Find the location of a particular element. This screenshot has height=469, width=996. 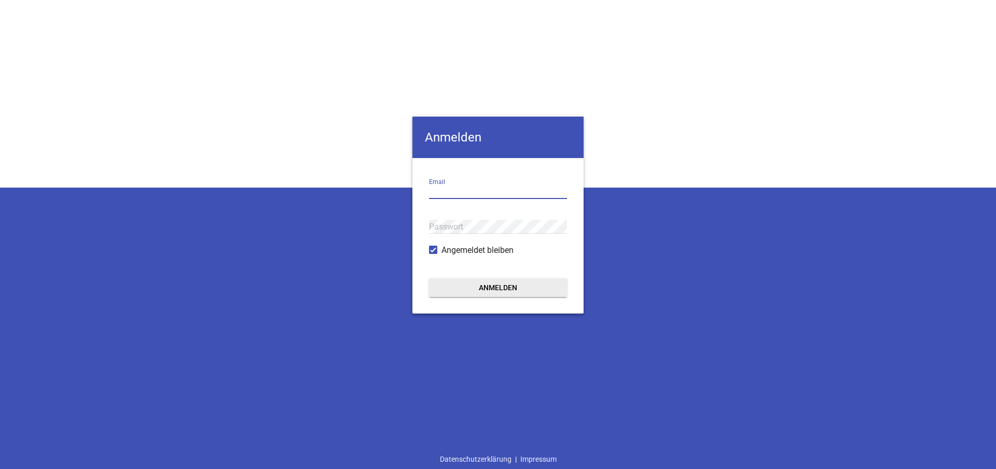

a: Datenschutzerklärung is located at coordinates (476, 460).